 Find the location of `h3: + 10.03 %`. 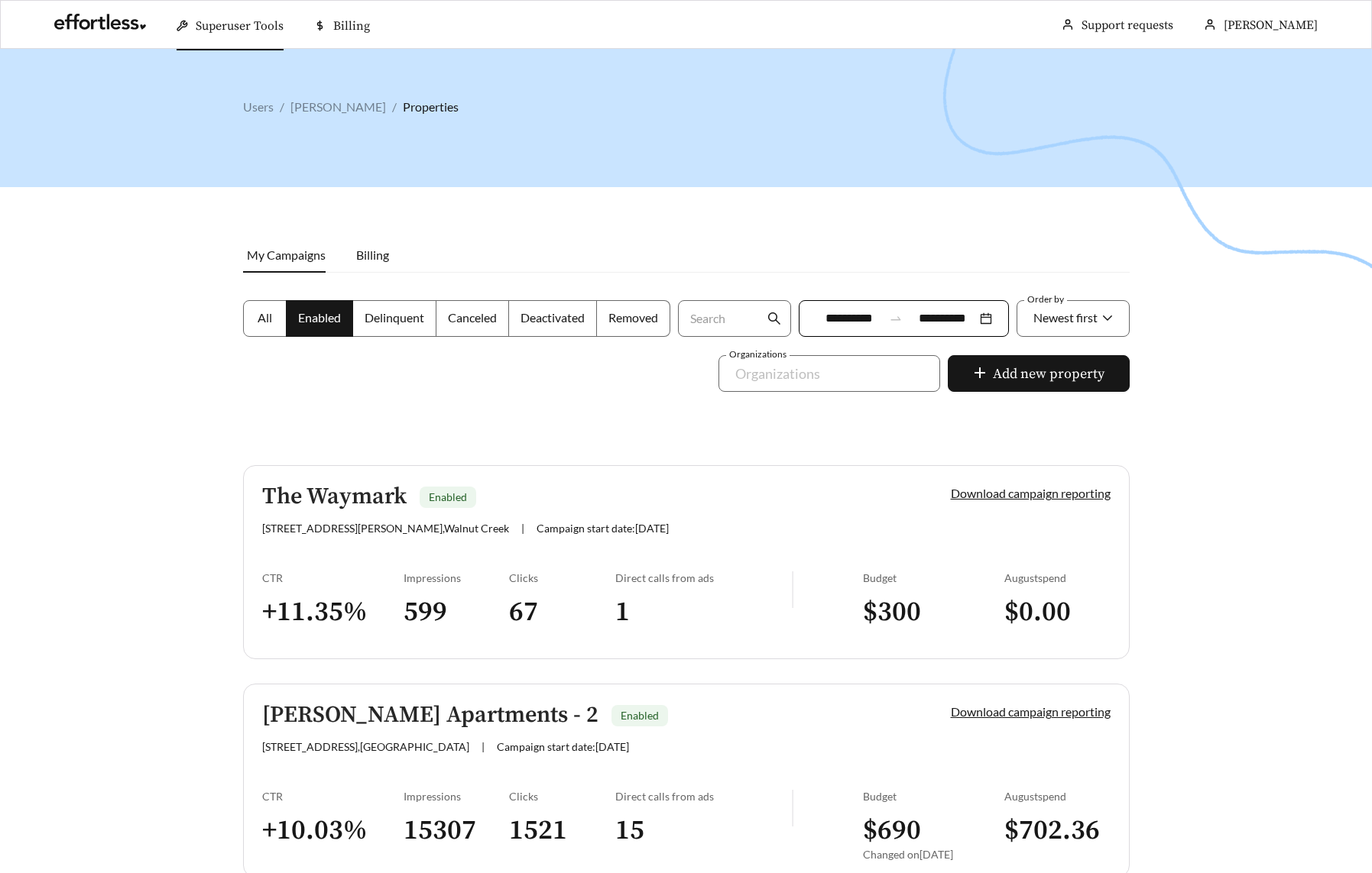

h3: + 10.03 % is located at coordinates (332, 831).